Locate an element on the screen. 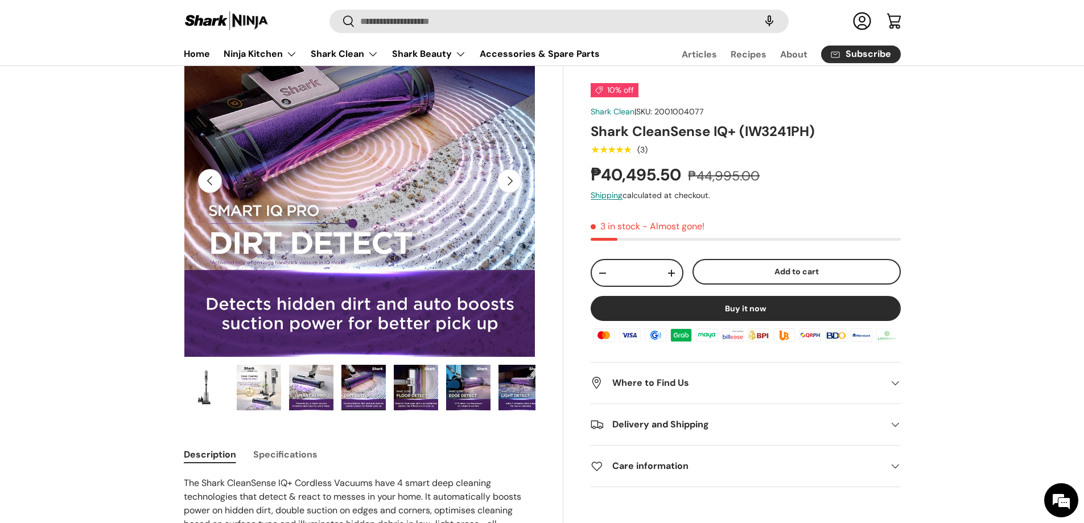  a: Articles is located at coordinates (699, 54).